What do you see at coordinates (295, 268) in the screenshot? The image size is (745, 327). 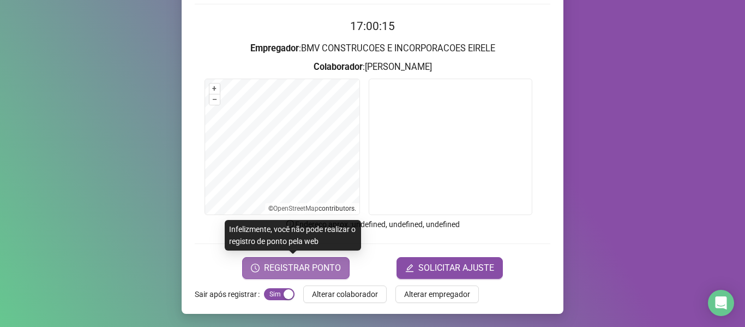 I see `button: REGISTRAR PONTO` at bounding box center [295, 268].